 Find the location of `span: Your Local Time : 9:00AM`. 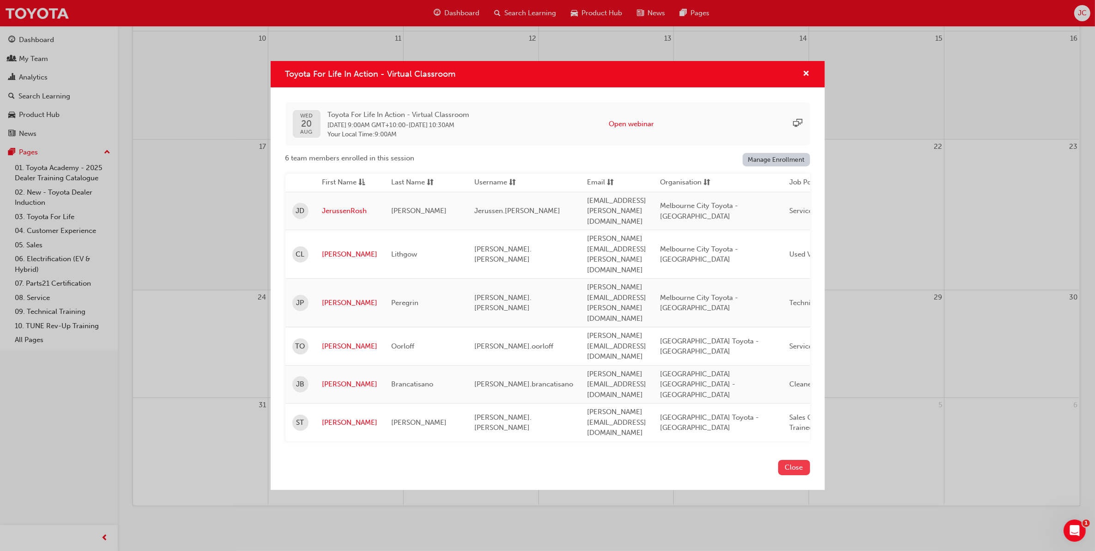

span: Your Local Time : 9:00AM is located at coordinates (399, 134).